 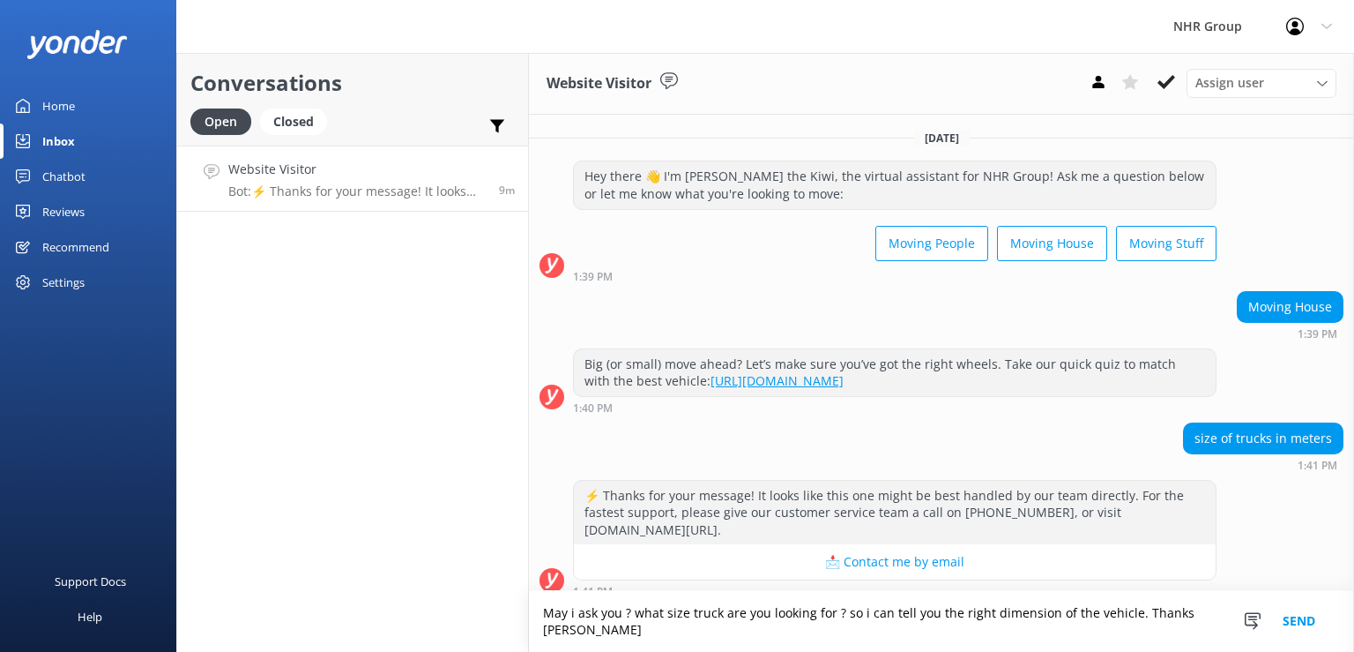 What do you see at coordinates (1230, 83) in the screenshot?
I see `span: Assign user` at bounding box center [1230, 83].